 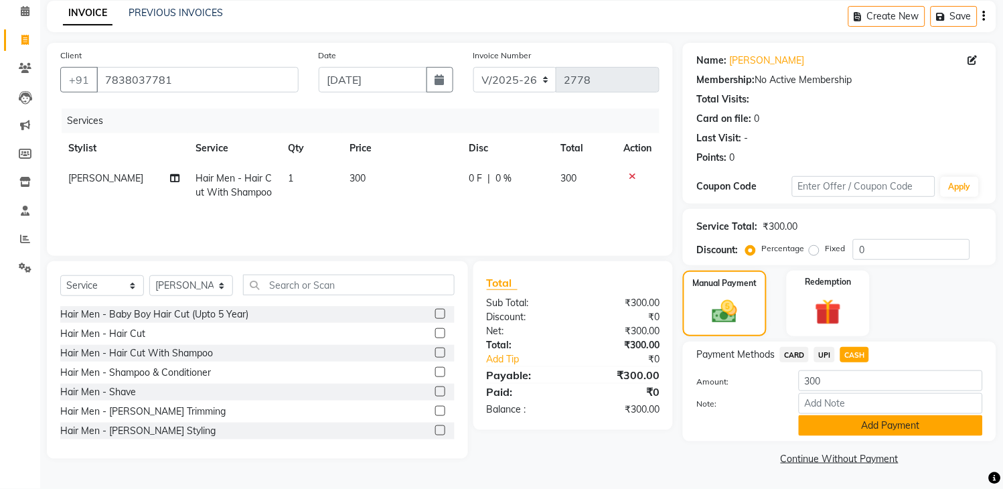 I want to click on div: Paid:, so click(x=525, y=392).